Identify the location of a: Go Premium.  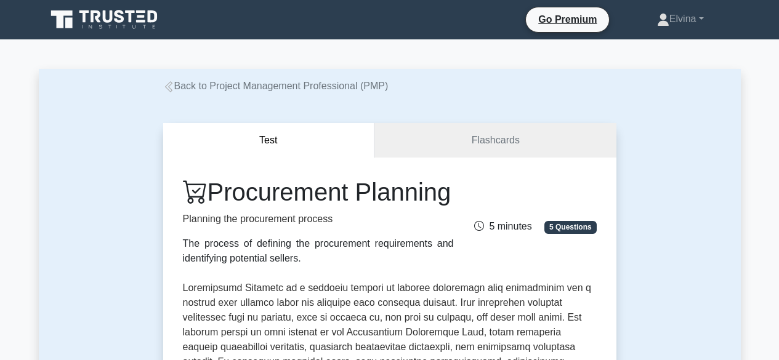
(567, 19).